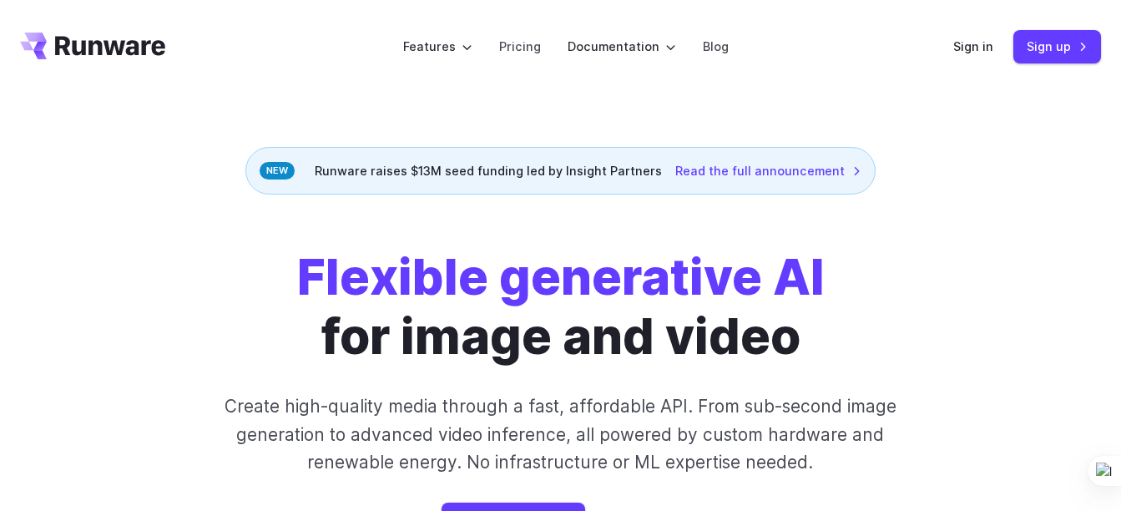 This screenshot has height=511, width=1121. Describe the element at coordinates (716, 46) in the screenshot. I see `a: Blog` at that location.